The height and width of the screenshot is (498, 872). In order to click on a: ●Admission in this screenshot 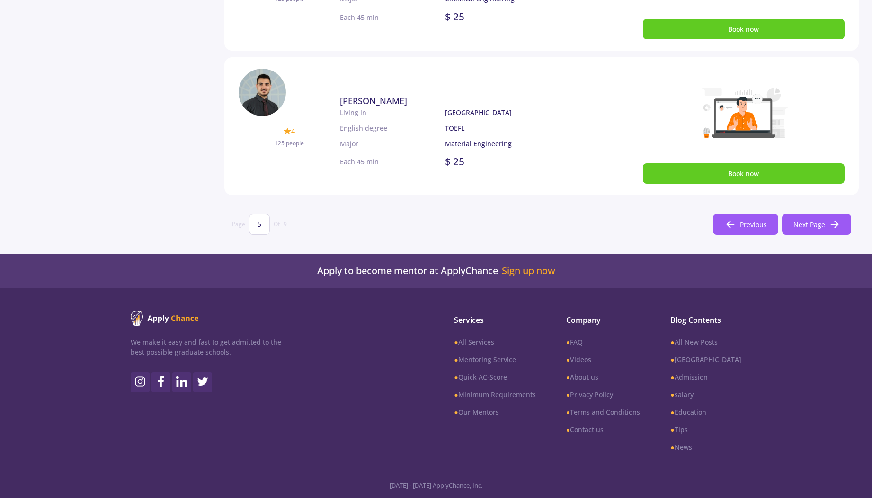, I will do `click(705, 377)`.